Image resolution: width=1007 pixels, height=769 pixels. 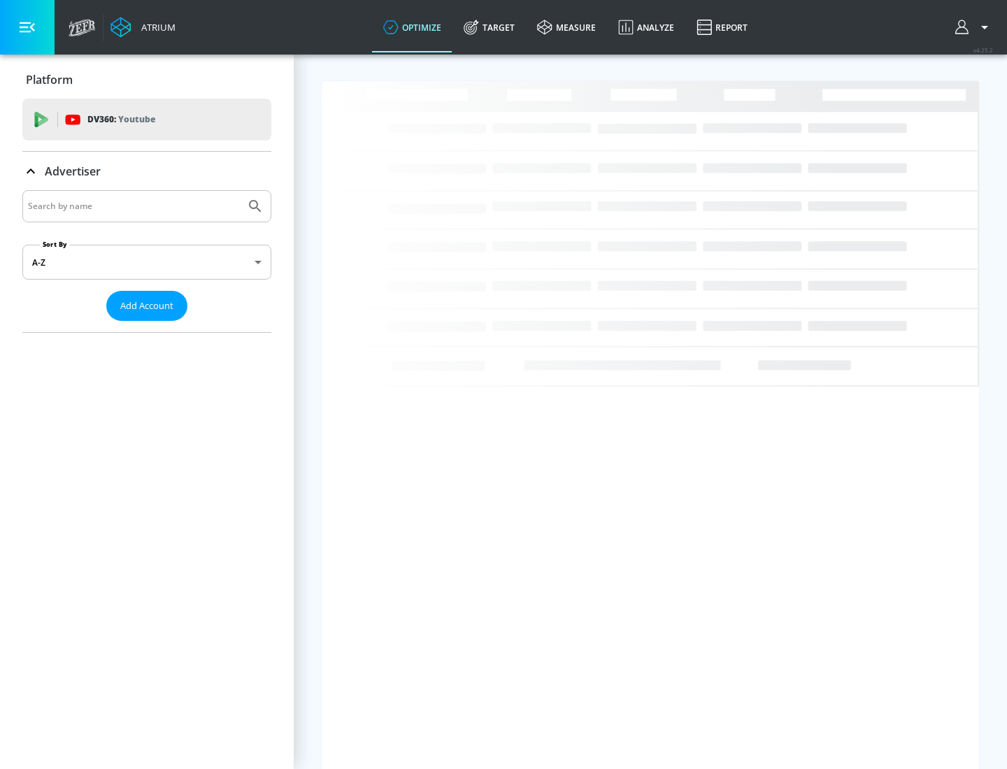 I want to click on a: Analyze, so click(x=646, y=27).